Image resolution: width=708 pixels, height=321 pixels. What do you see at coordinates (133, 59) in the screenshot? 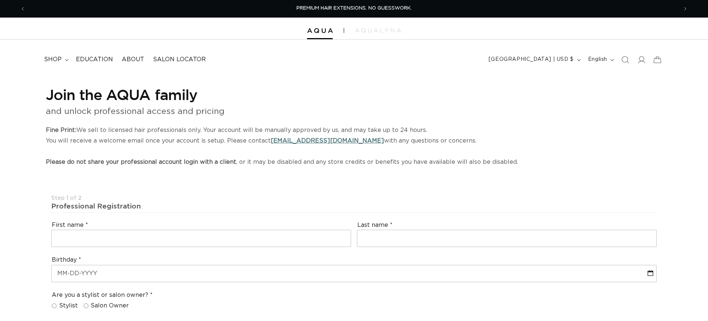
I see `span: About` at bounding box center [133, 59].